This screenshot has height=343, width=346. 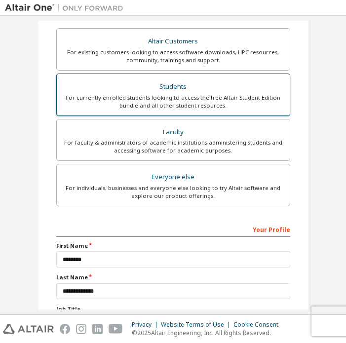 I want to click on img: altair_logo.svg, so click(x=28, y=329).